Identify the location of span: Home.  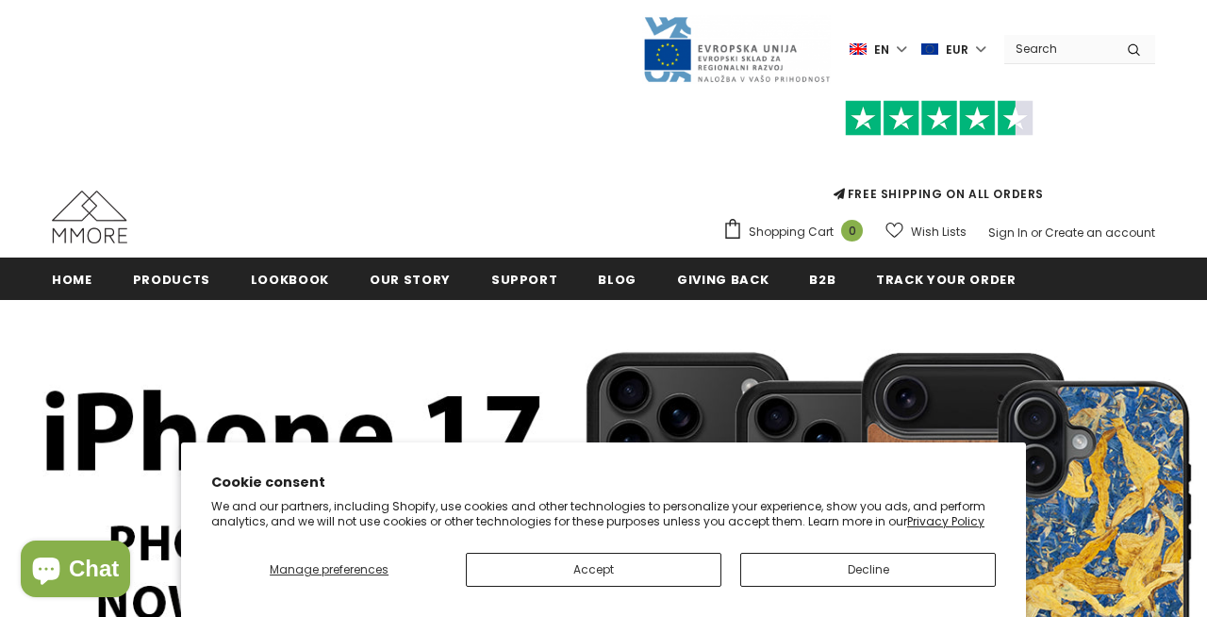
(72, 279).